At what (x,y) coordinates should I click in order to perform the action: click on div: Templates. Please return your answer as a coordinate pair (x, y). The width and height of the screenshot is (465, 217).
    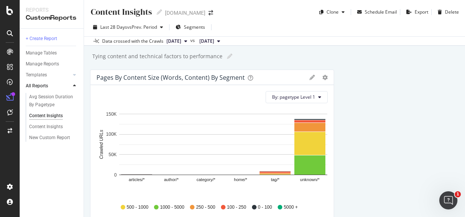
    Looking at the image, I should click on (36, 75).